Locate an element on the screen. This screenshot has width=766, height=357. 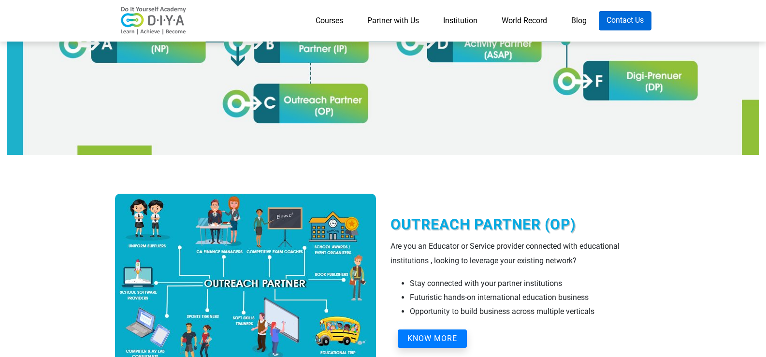
li: Stay connected with your partner institutions is located at coordinates (530, 284).